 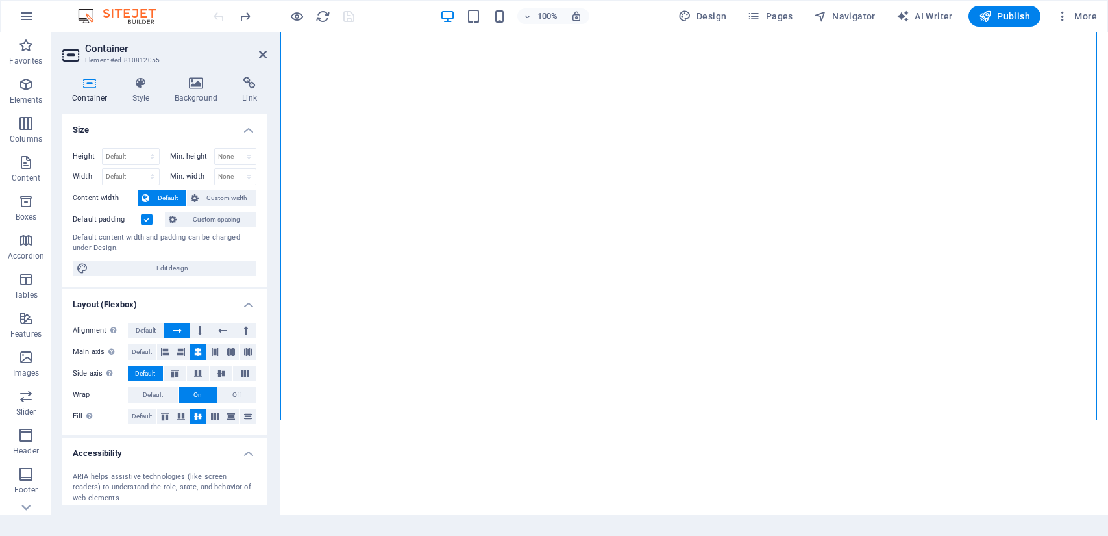 I want to click on label: Width, so click(x=87, y=176).